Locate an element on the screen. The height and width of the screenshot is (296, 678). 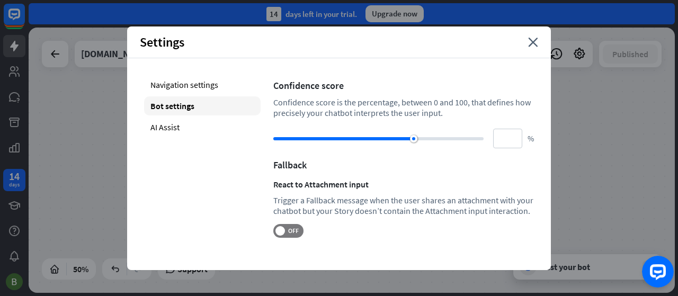
div: AI Assist is located at coordinates (202, 127).